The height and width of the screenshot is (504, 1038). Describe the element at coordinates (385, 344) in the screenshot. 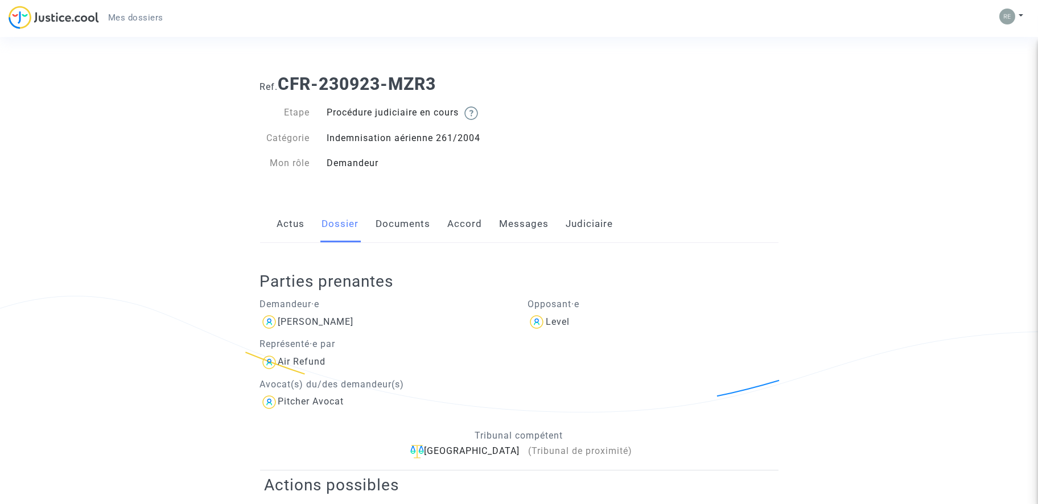

I see `p: Représenté·e par` at that location.